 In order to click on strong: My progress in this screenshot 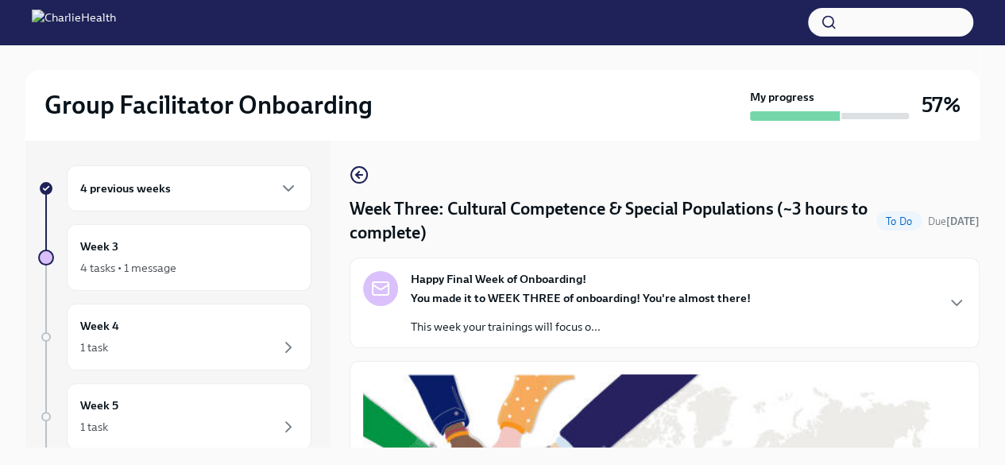, I will do `click(782, 97)`.